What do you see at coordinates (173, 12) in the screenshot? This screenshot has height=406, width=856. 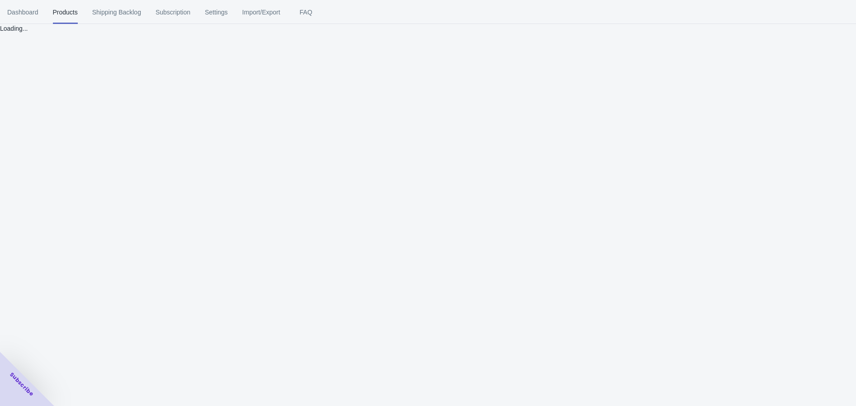 I see `span: Subscription` at bounding box center [173, 12].